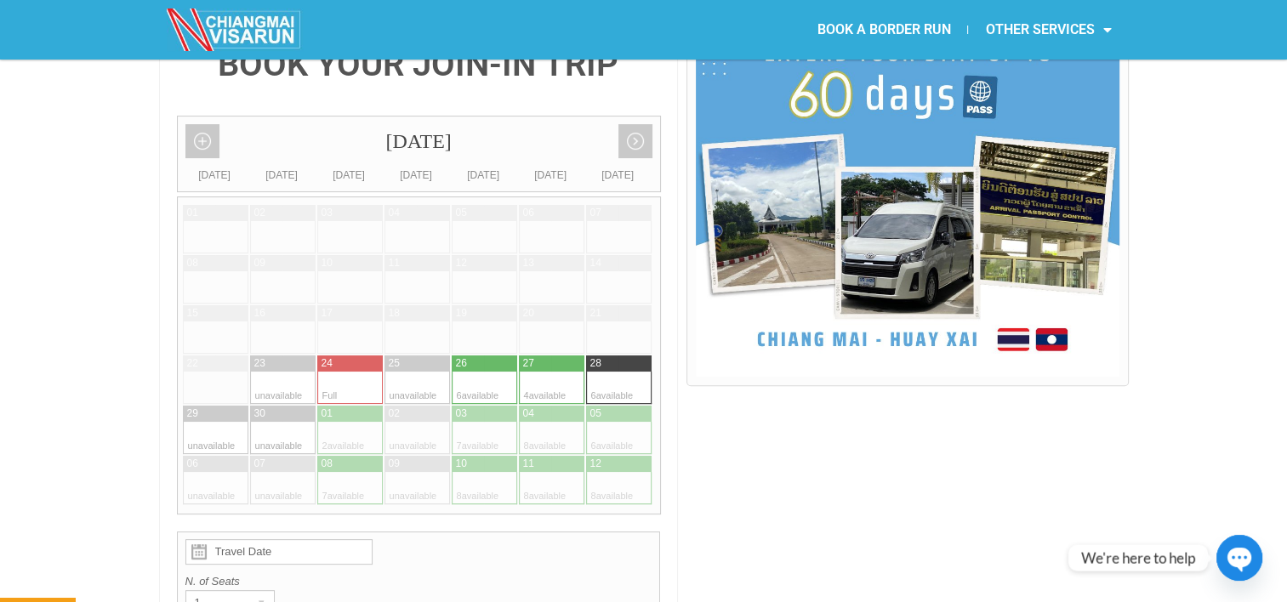 This screenshot has width=1287, height=602. What do you see at coordinates (528, 313) in the screenshot?
I see `div: 20` at bounding box center [528, 313].